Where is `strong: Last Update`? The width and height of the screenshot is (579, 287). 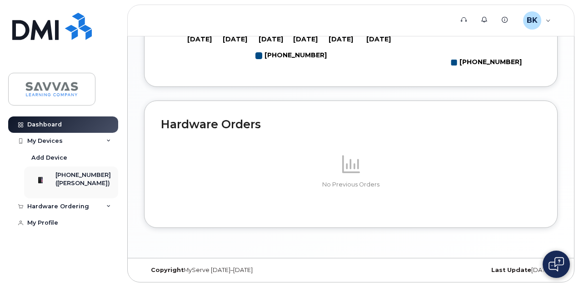
strong: Last Update is located at coordinates (511, 270).